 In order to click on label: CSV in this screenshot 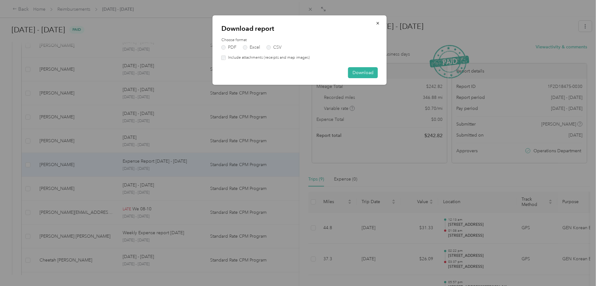, I will do `click(274, 47)`.